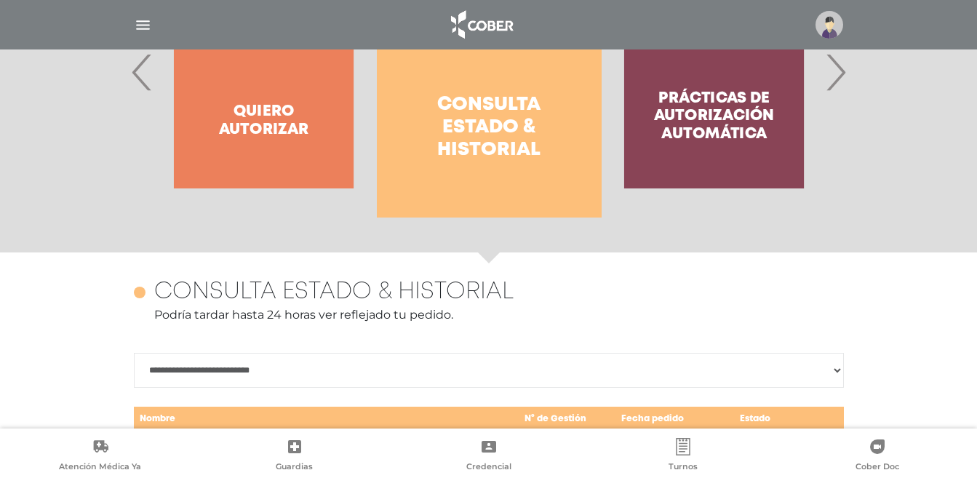  What do you see at coordinates (294, 456) in the screenshot?
I see `a: Guardias` at bounding box center [294, 456].